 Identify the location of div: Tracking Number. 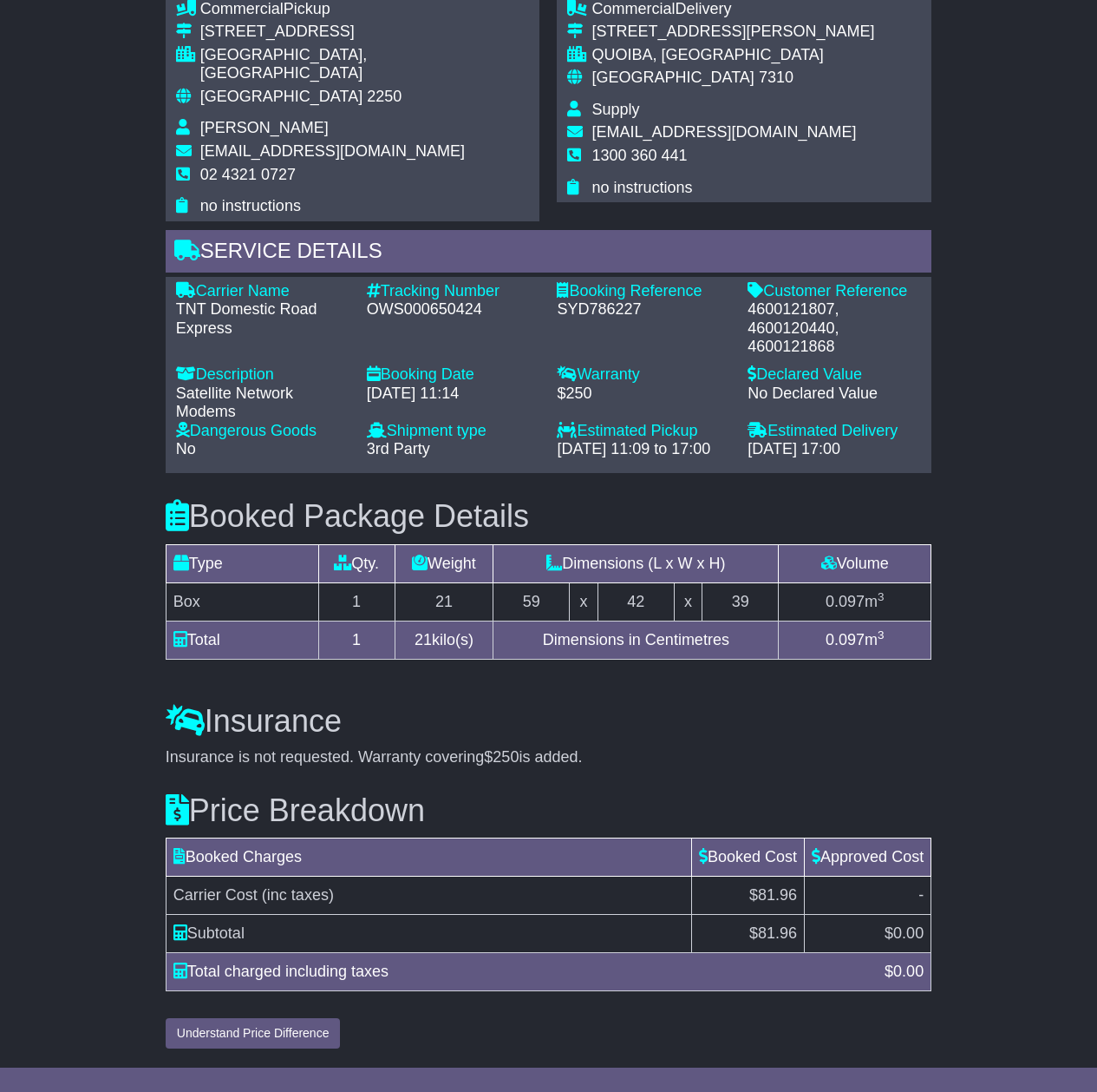
(454, 292).